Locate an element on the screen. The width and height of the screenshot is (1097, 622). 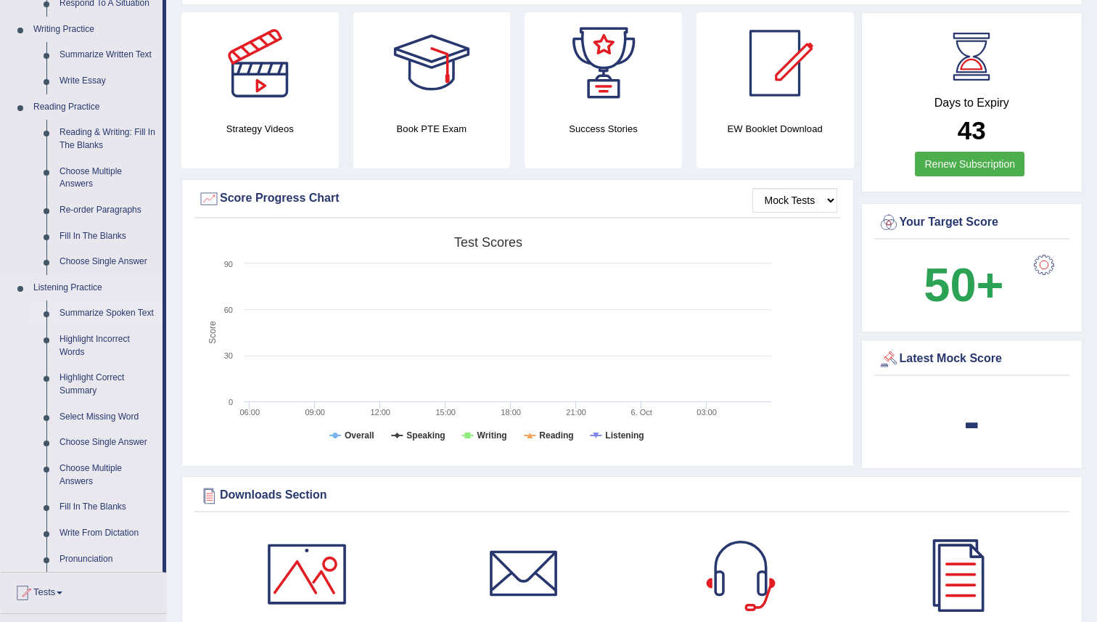
div: Latest Mock Score is located at coordinates (973, 359).